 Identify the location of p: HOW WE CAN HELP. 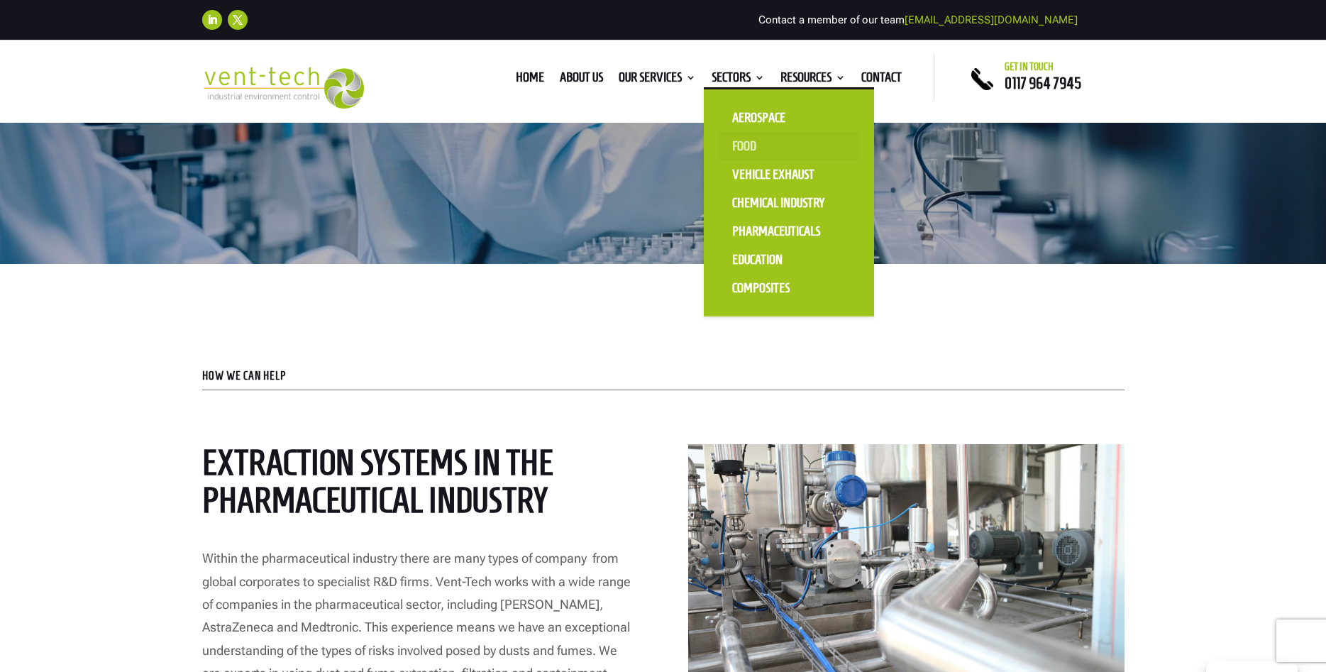
(663, 376).